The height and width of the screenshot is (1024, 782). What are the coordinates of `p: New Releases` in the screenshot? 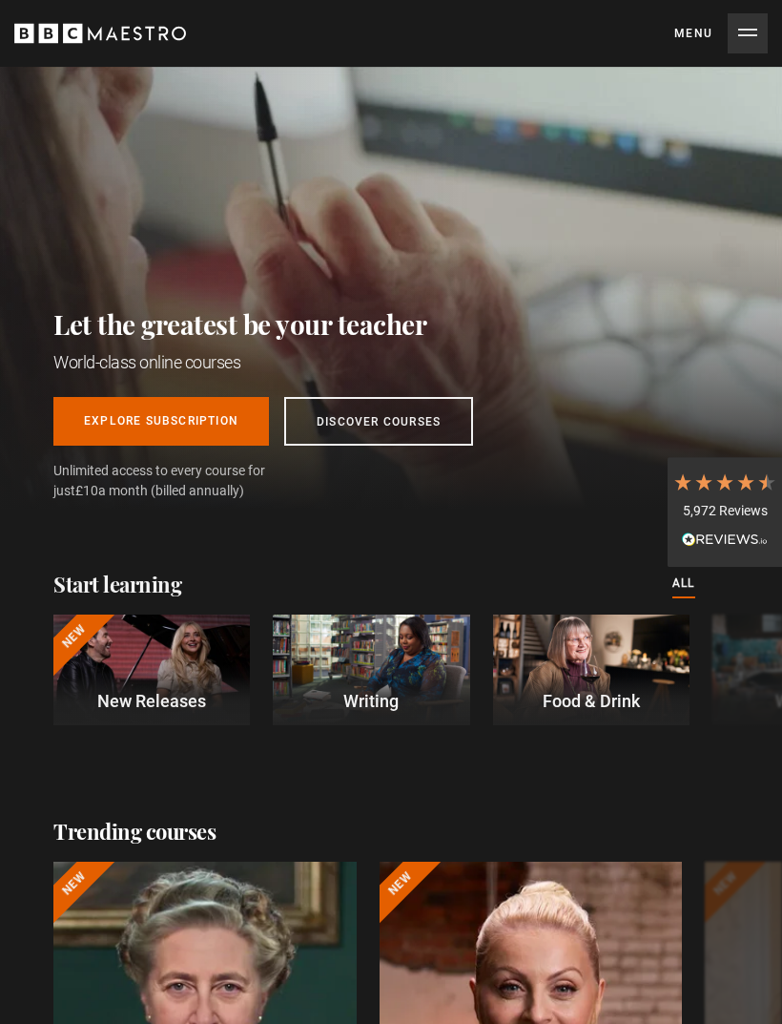 It's located at (152, 700).